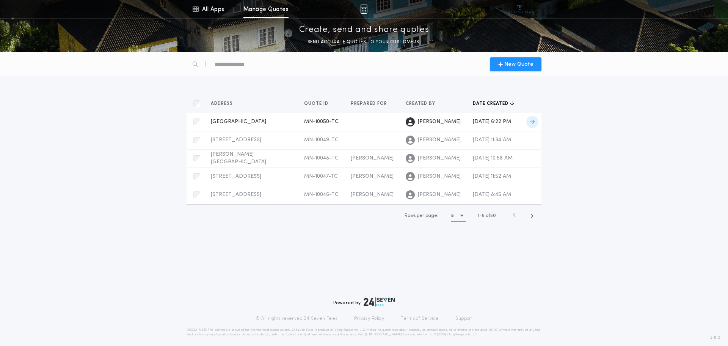 The image size is (728, 346). I want to click on img: logo, so click(379, 302).